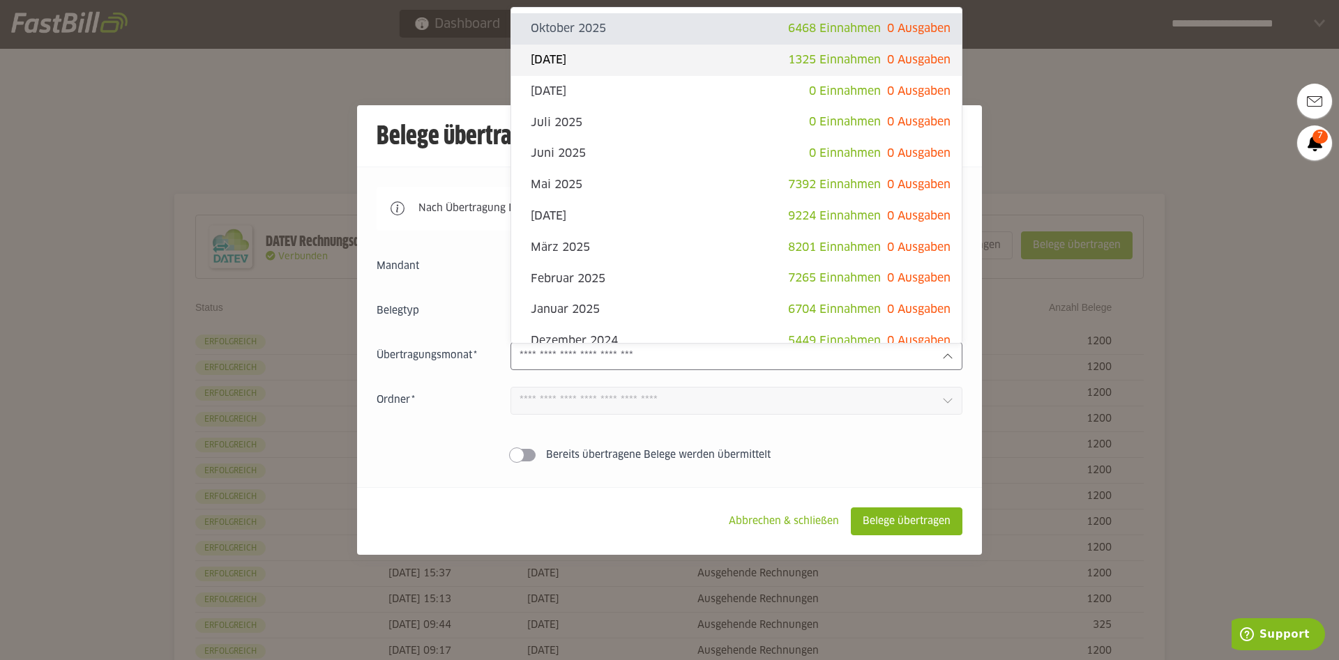 This screenshot has height=660, width=1339. What do you see at coordinates (737, 278) in the screenshot?
I see `sl-option: Februar 2025` at bounding box center [737, 278].